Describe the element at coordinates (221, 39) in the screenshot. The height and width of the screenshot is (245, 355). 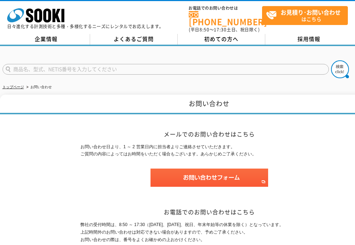
I see `a: 初めての方へ` at that location.